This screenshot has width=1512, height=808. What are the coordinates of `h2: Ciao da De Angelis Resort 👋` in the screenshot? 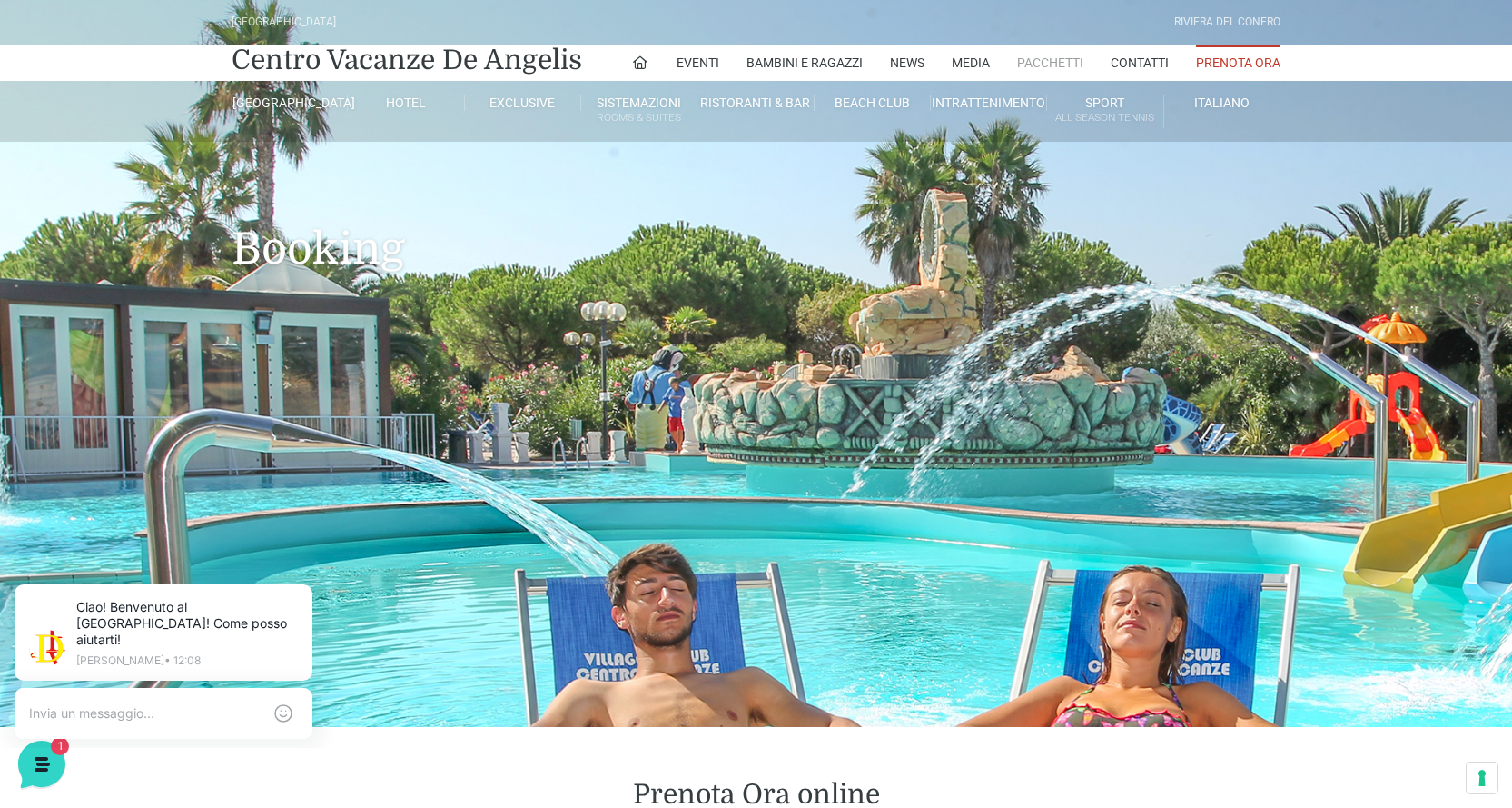 It's located at (160, 44).